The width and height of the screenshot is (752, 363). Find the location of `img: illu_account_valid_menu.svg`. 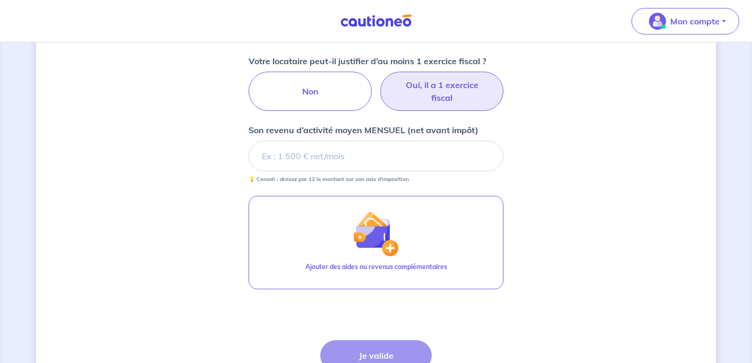

img: illu_account_valid_menu.svg is located at coordinates (658, 21).